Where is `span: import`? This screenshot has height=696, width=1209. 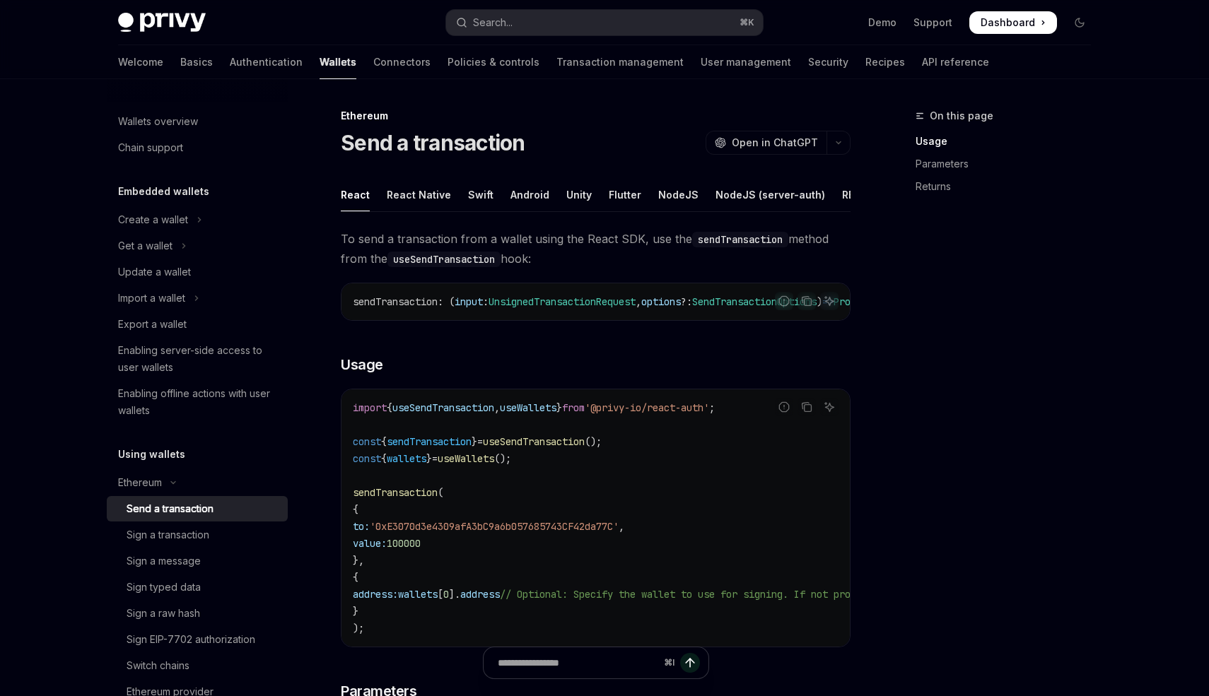 span: import is located at coordinates (370, 408).